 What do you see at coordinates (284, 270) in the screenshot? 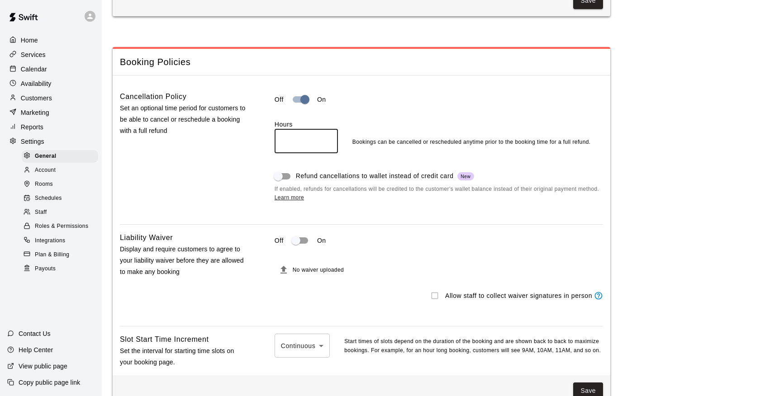
I see `button: File must be a PDF with max upload size of 2MB` at bounding box center [284, 270].